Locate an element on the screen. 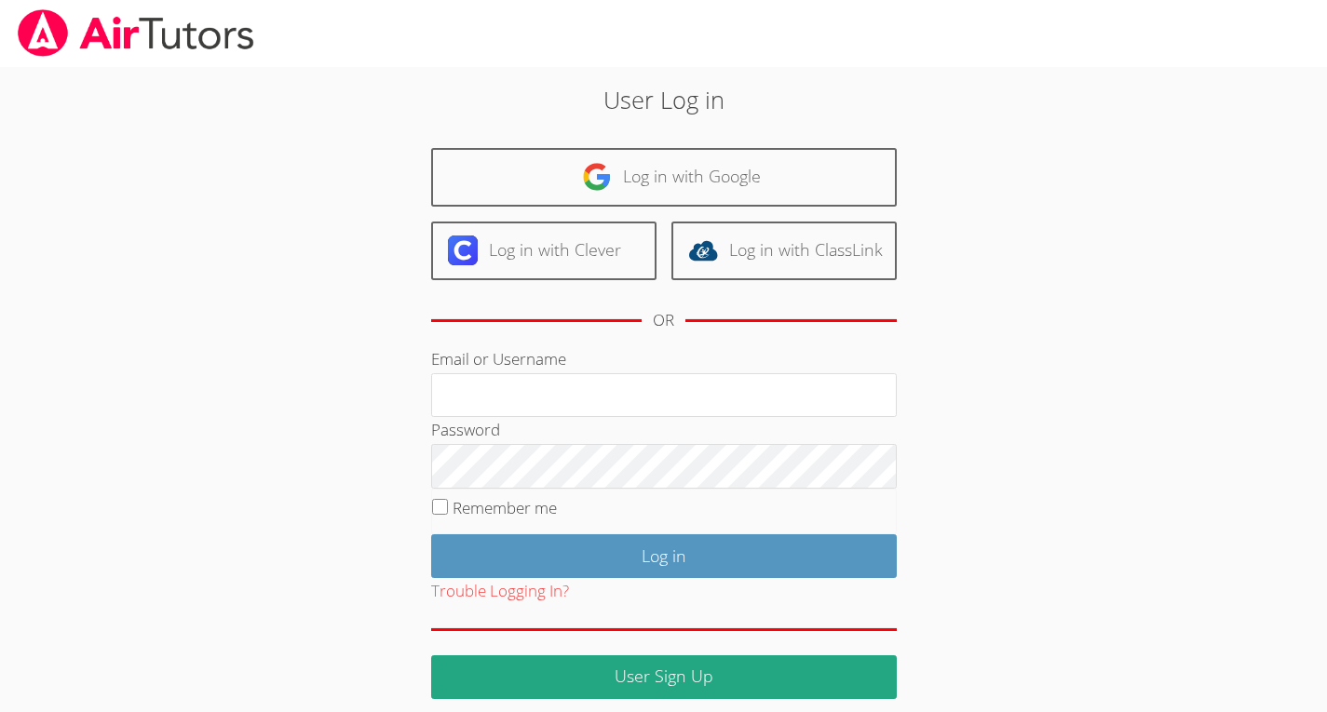 The image size is (1327, 712). img: classlink-logo-d6bb404cc1216ec64c9a2012d9dc4662098be43eaf13dc465df04b49fa7ab582.svg is located at coordinates (703, 250).